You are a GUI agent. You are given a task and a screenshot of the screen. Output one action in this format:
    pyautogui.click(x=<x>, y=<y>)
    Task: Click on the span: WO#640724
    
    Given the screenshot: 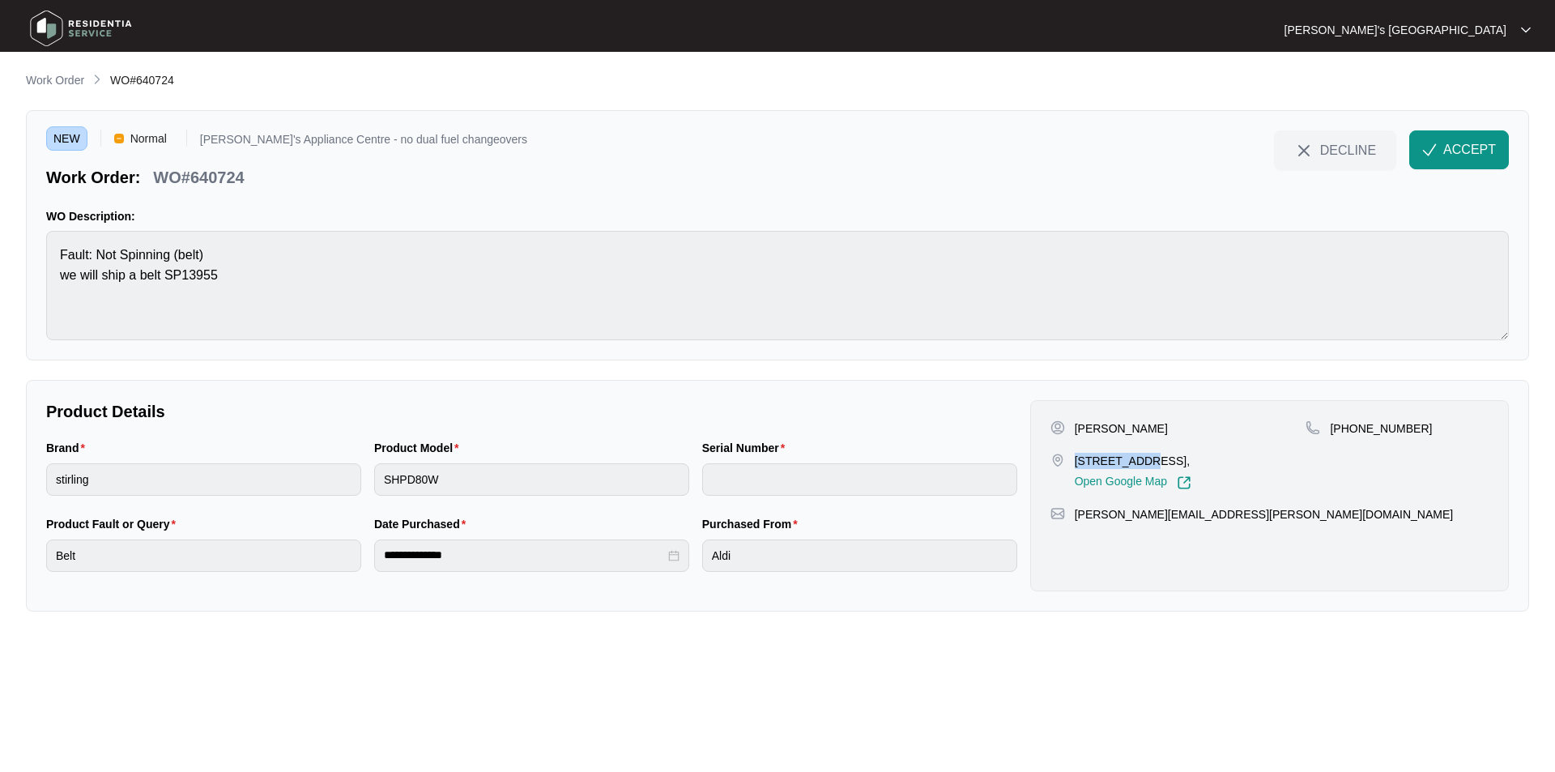 What is the action you would take?
    pyautogui.click(x=142, y=80)
    